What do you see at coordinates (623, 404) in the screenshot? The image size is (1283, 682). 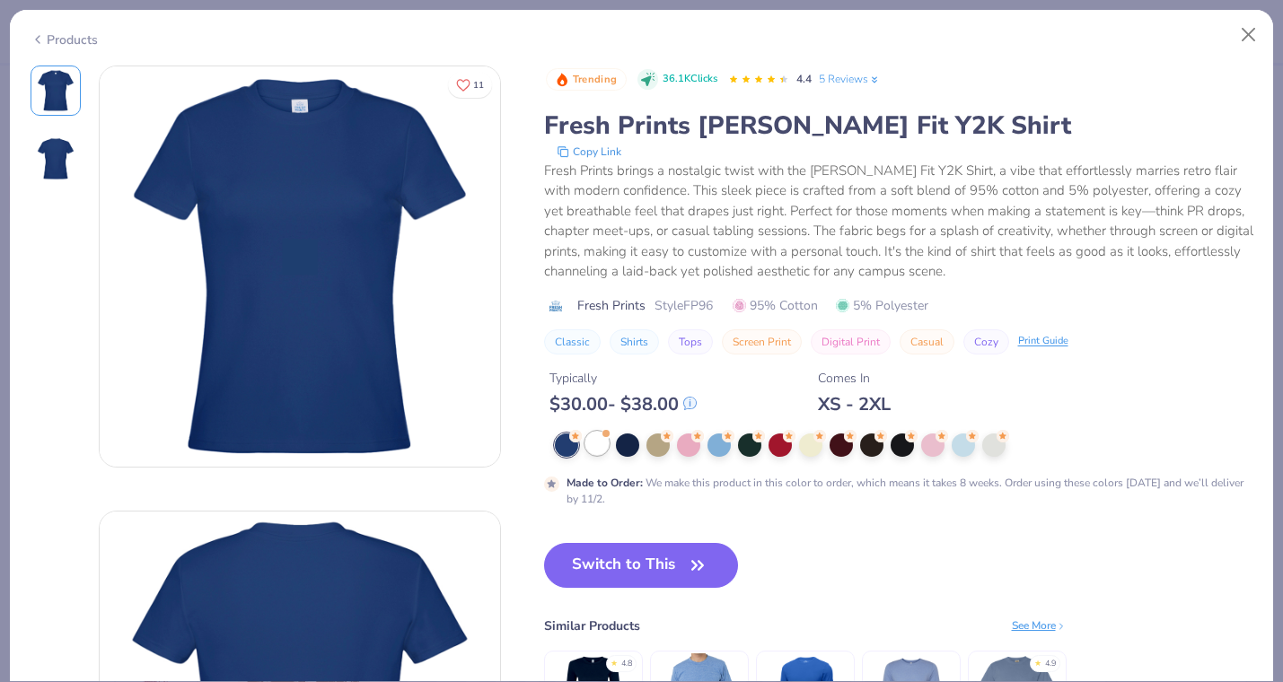 I see `div: $ 30.00 - $ 38.00` at bounding box center [623, 404].